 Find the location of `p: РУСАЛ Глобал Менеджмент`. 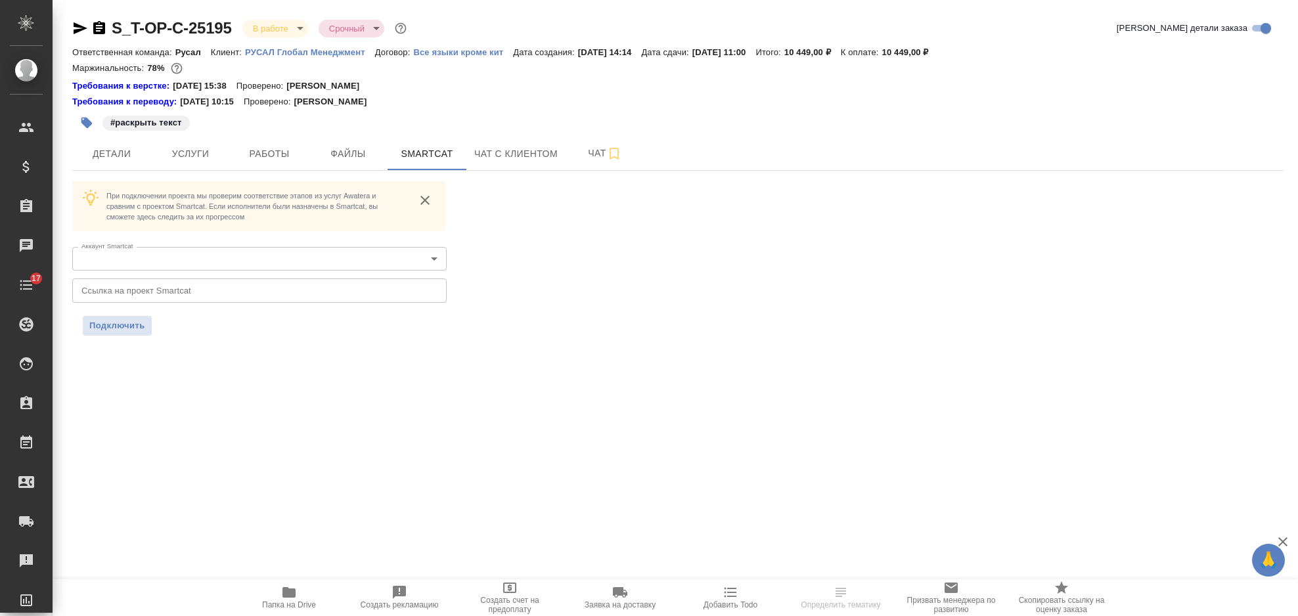

p: РУСАЛ Глобал Менеджмент is located at coordinates (310, 52).